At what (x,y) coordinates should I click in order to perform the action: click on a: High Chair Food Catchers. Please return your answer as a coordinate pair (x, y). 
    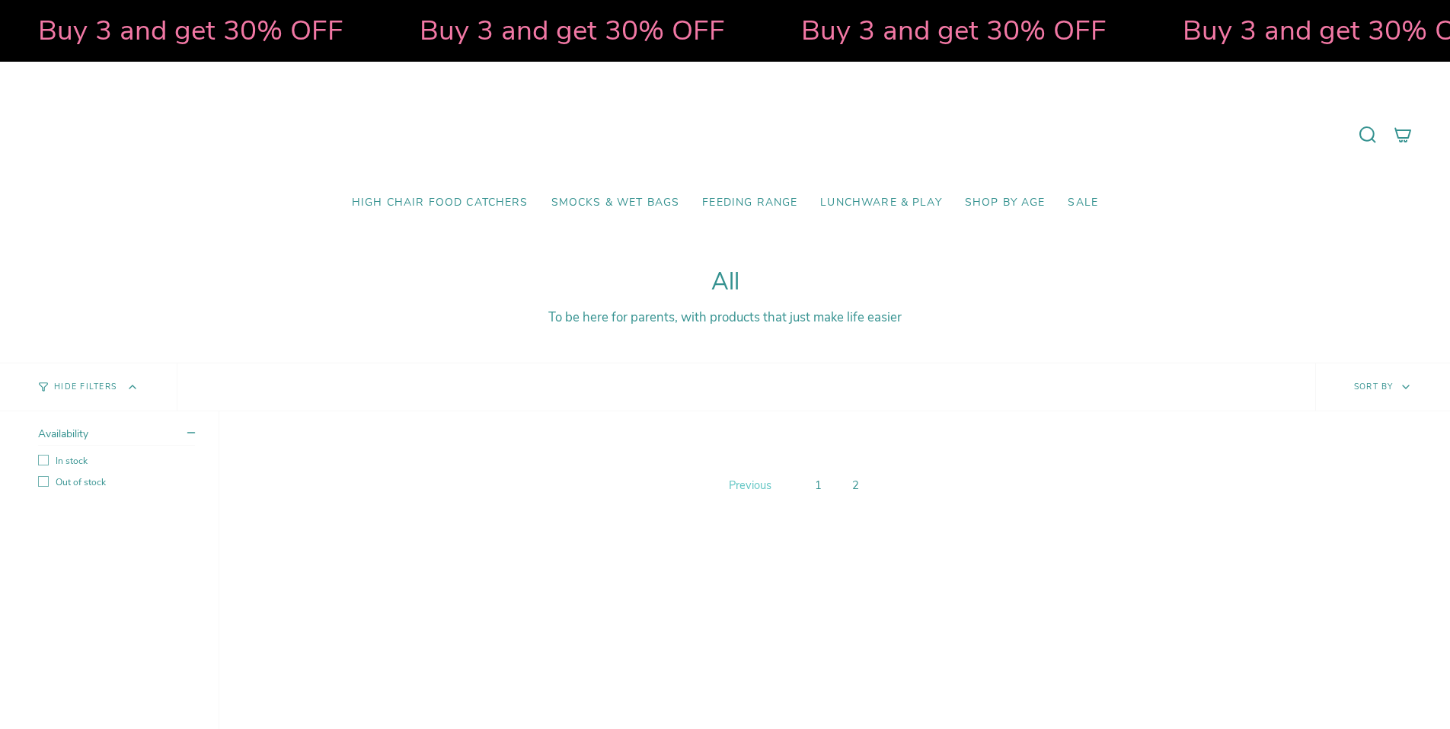
    Looking at the image, I should click on (440, 203).